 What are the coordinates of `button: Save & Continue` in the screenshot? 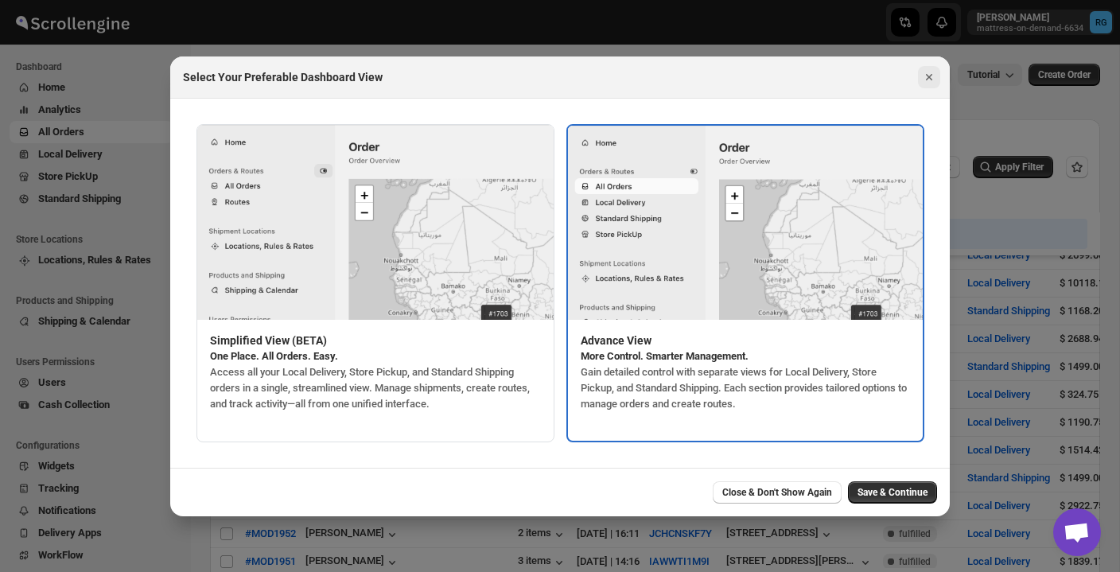 It's located at (893, 493).